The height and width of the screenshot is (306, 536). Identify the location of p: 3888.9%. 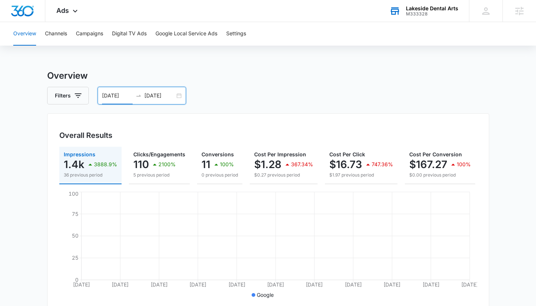
(105, 165).